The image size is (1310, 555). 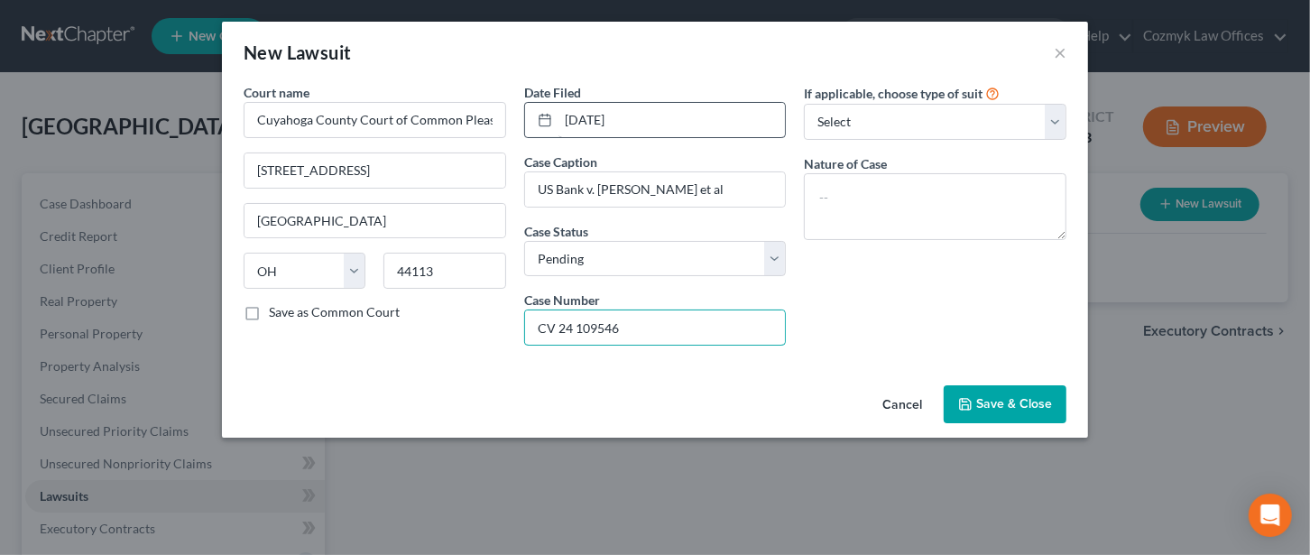 I want to click on input: Search court by name..., so click(x=374, y=120).